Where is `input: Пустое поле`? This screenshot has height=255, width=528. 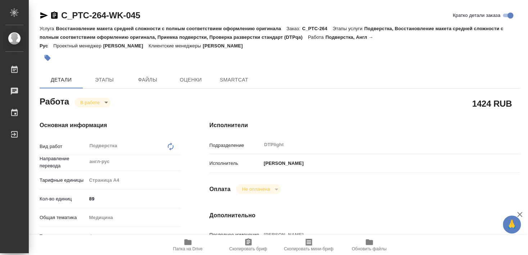 input: Пустое поле is located at coordinates (377, 235).